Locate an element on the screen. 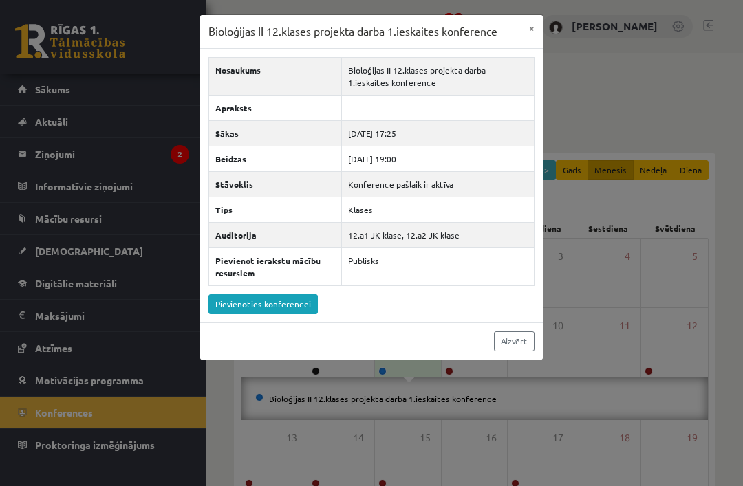  th: Auditorija is located at coordinates (275, 235).